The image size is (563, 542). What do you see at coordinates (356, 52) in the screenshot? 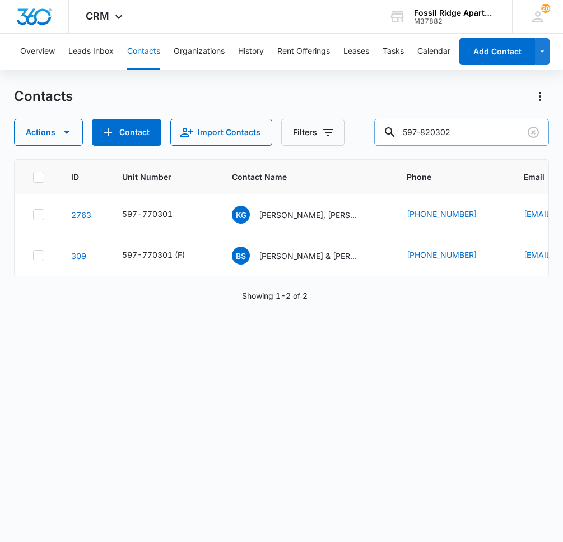
I see `button: Leases` at bounding box center [356, 52].